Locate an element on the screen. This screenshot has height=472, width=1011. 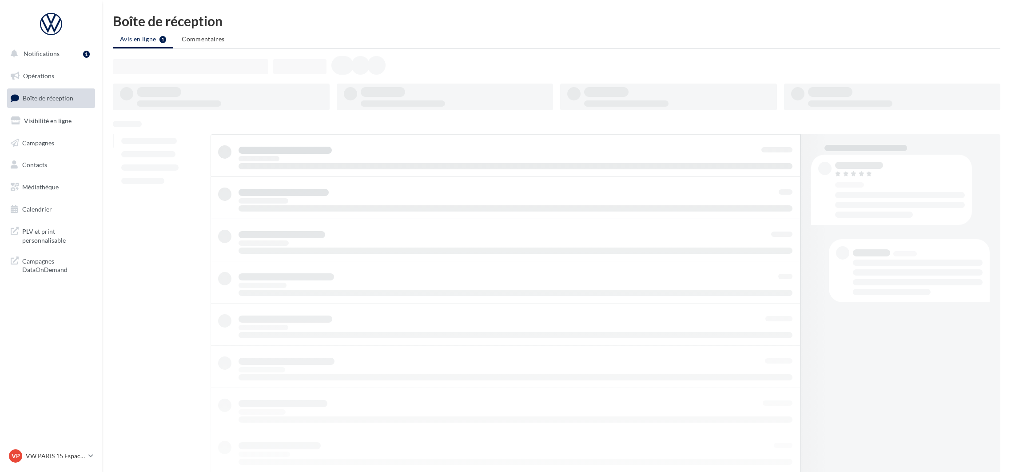
span: Visibilité en ligne is located at coordinates (48, 120).